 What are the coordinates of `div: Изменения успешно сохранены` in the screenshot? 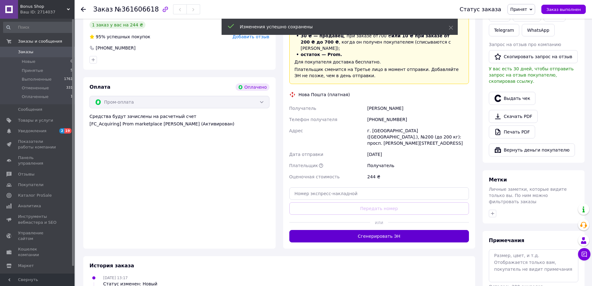 It's located at (337, 27).